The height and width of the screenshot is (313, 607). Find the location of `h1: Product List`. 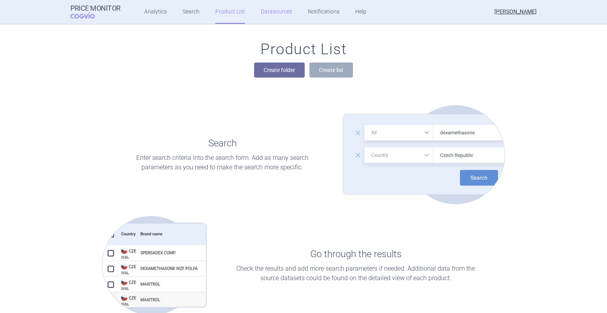

h1: Product List is located at coordinates (304, 49).